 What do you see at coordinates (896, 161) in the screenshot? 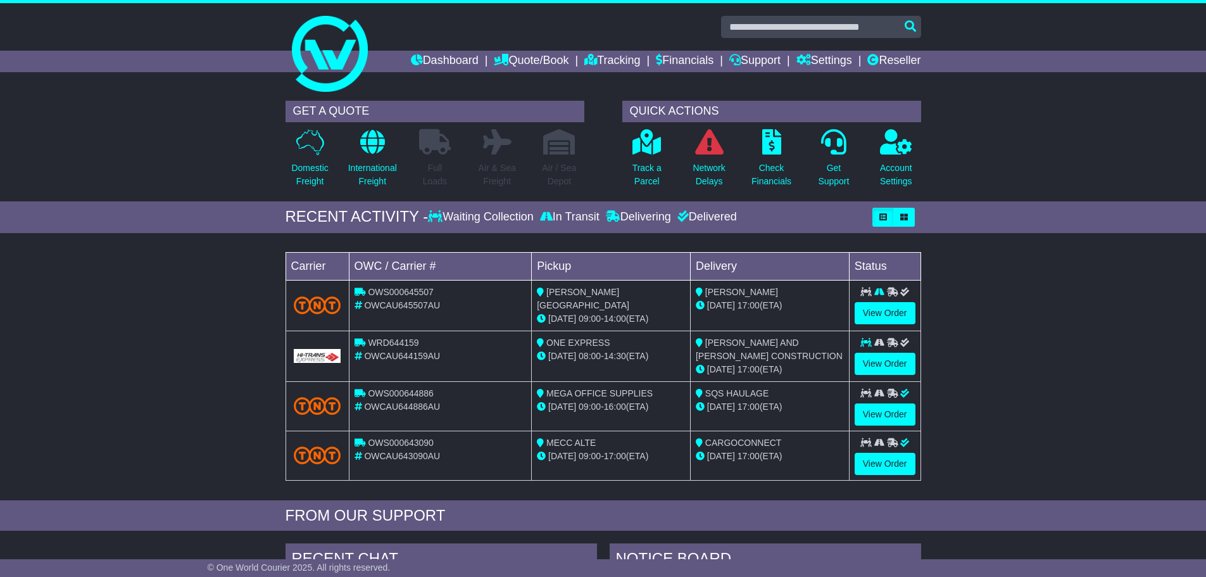
I see `a: AccountSettings` at bounding box center [896, 161].